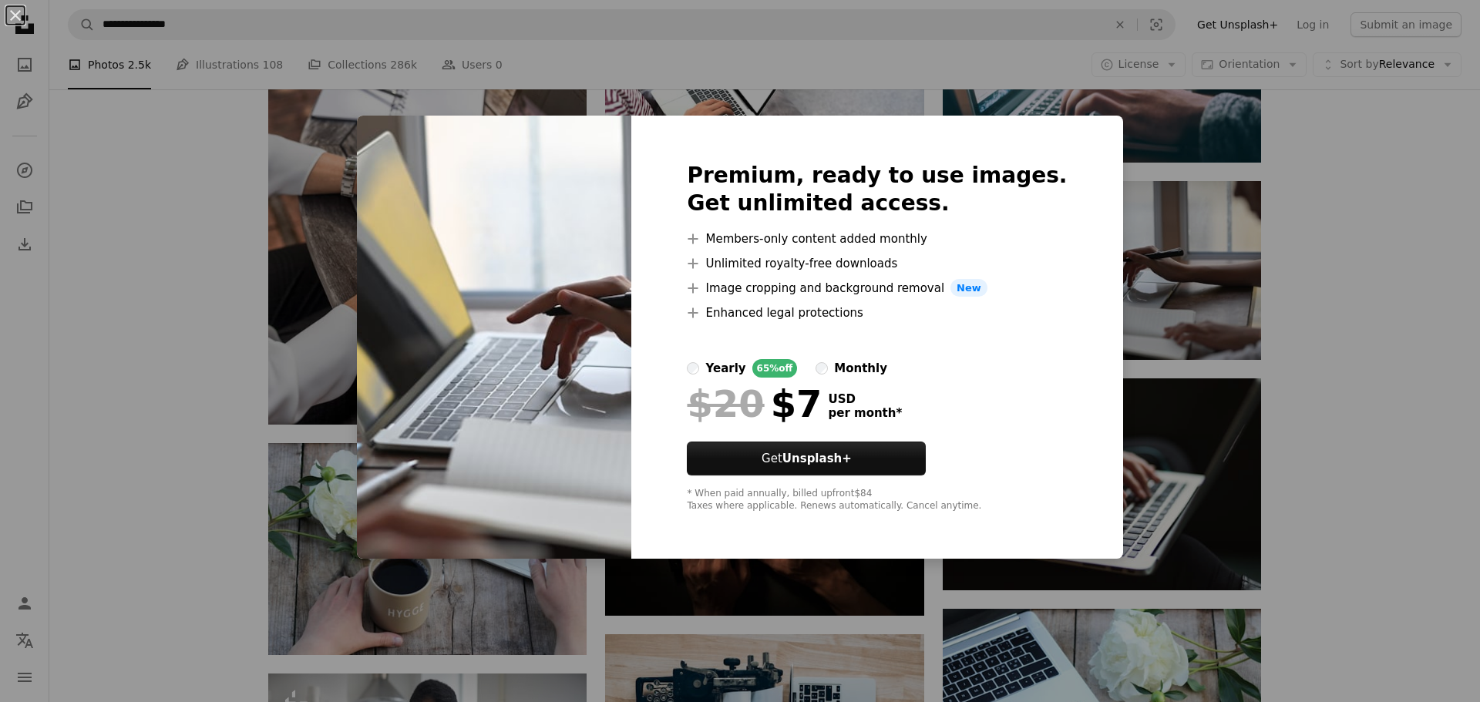  Describe the element at coordinates (876, 500) in the screenshot. I see `div: * When paid annually, billed upfront $84 Taxes where applicable. Renews automatically. Cancel any...` at that location.